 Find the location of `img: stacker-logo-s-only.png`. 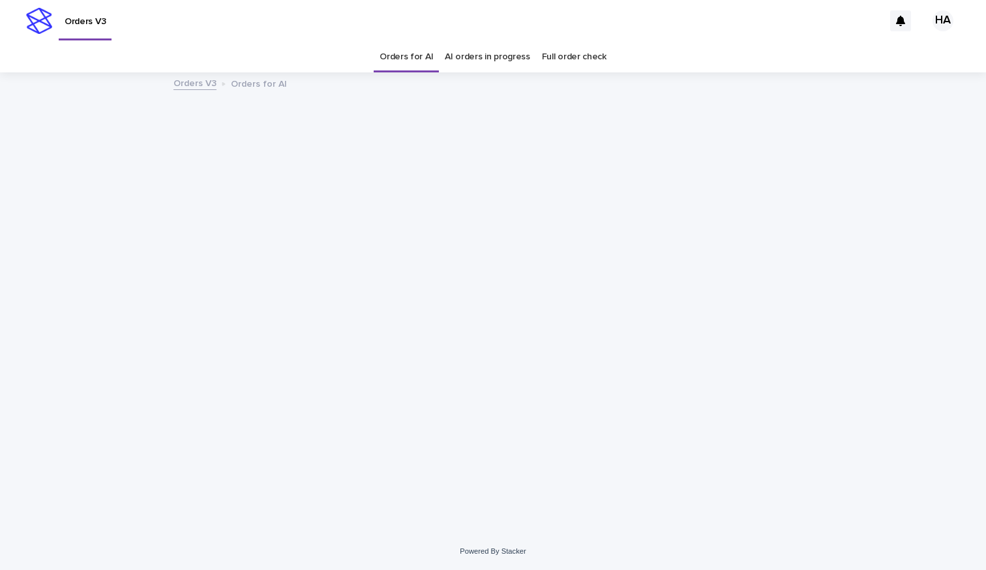

img: stacker-logo-s-only.png is located at coordinates (39, 21).